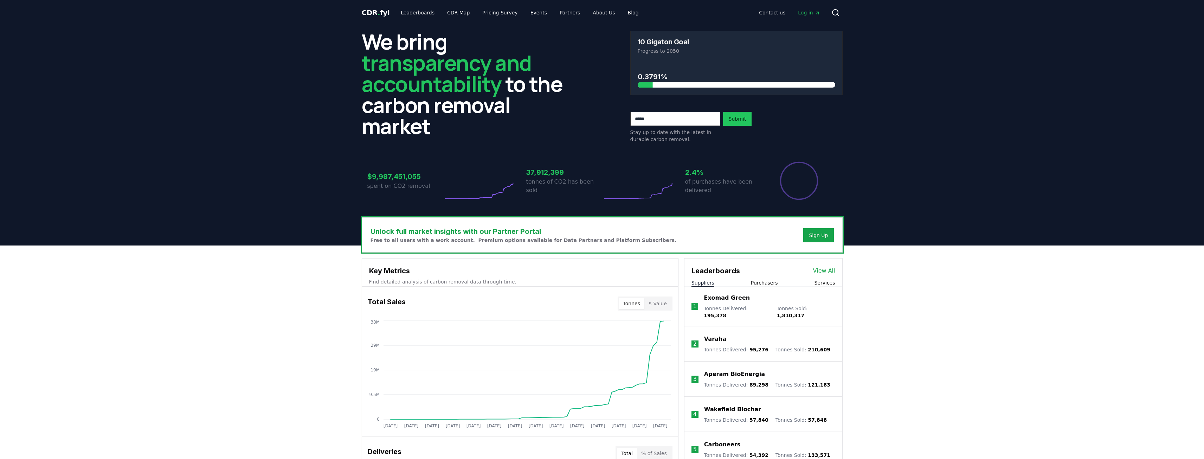 Image resolution: width=1204 pixels, height=459 pixels. What do you see at coordinates (759, 385) in the screenshot?
I see `span: 89,298` at bounding box center [759, 385].